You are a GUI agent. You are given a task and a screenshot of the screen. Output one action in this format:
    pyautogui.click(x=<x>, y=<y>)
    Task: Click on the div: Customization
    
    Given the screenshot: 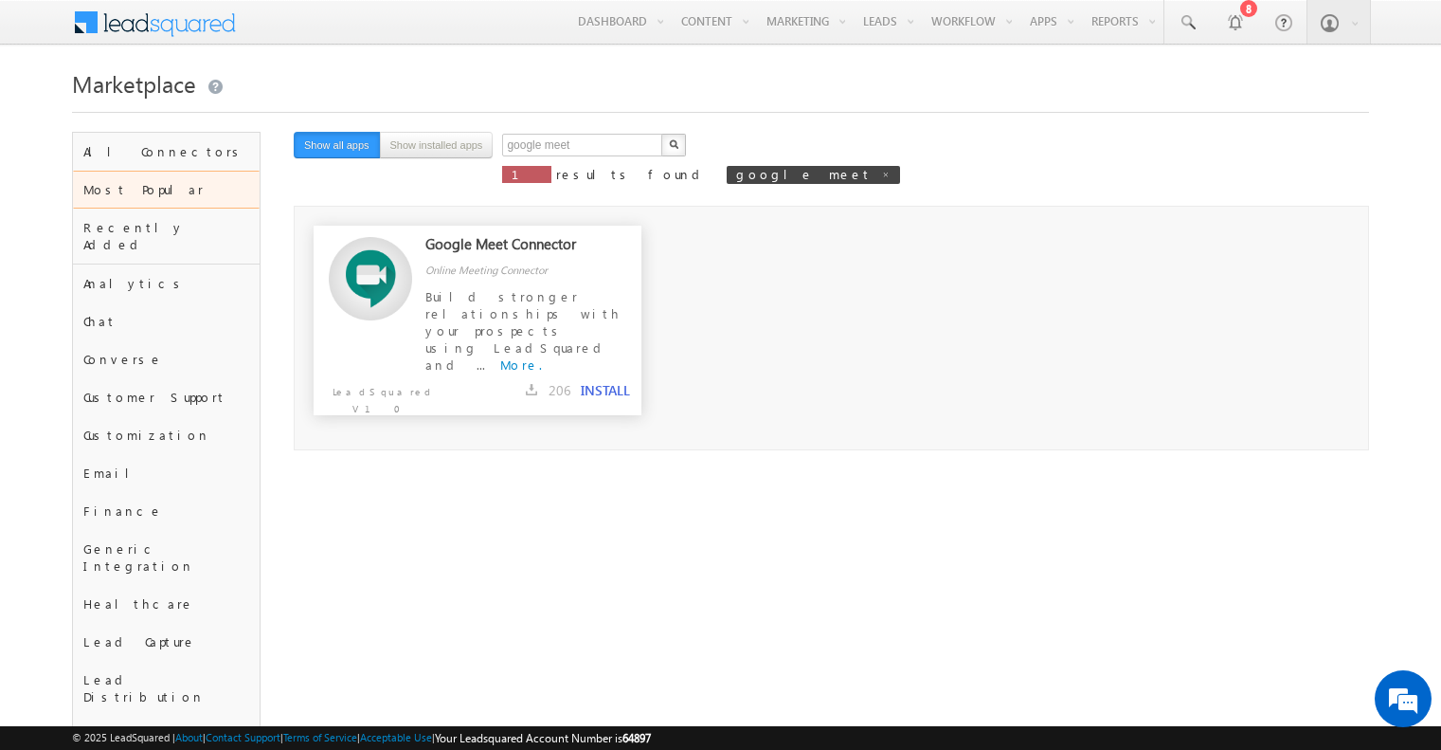 What is the action you would take?
    pyautogui.click(x=166, y=435)
    